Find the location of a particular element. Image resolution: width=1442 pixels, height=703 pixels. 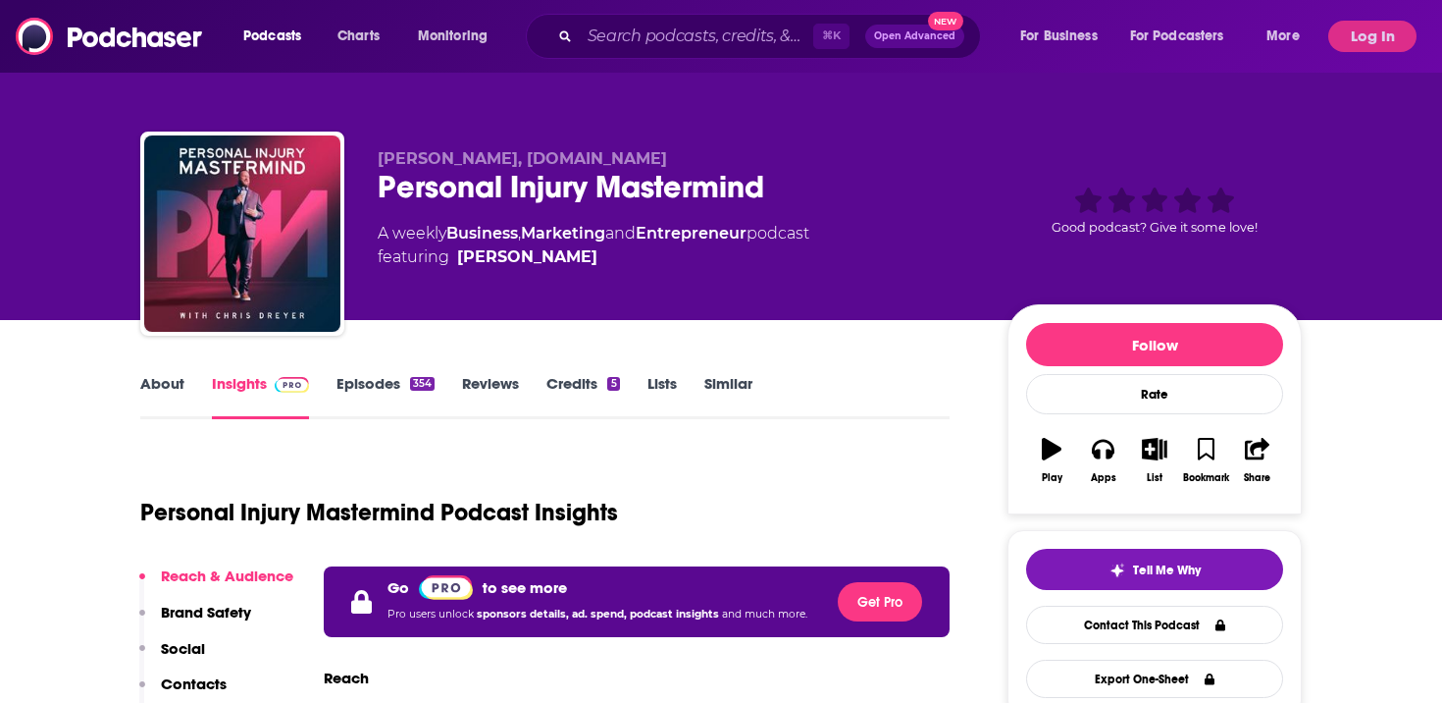

a: Chris Dreyer is located at coordinates (527, 257).